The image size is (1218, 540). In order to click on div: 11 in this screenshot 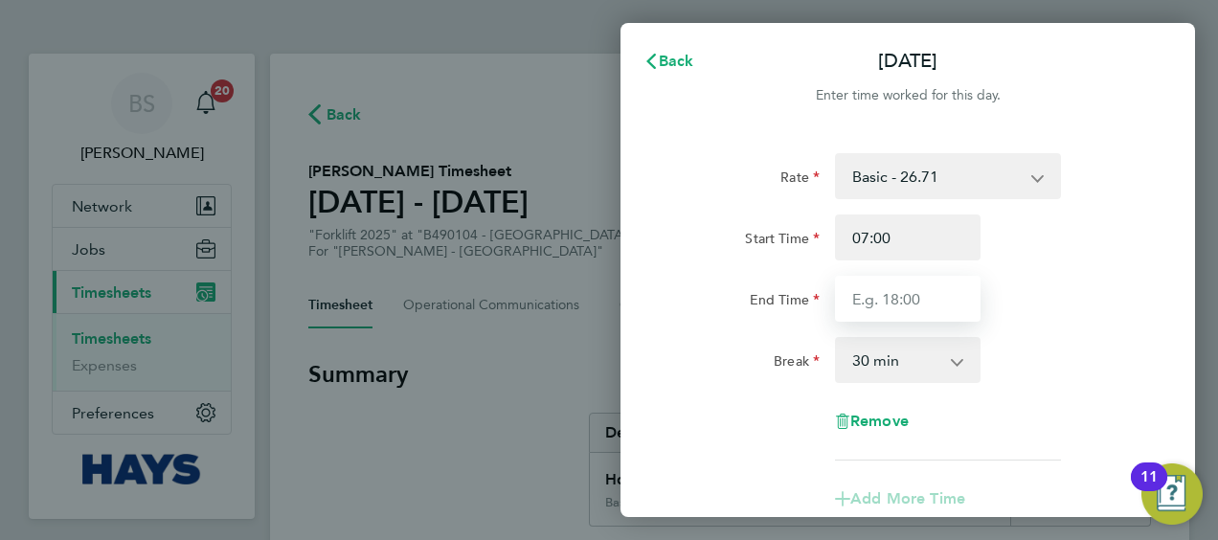, I will do `click(1149, 489)`.